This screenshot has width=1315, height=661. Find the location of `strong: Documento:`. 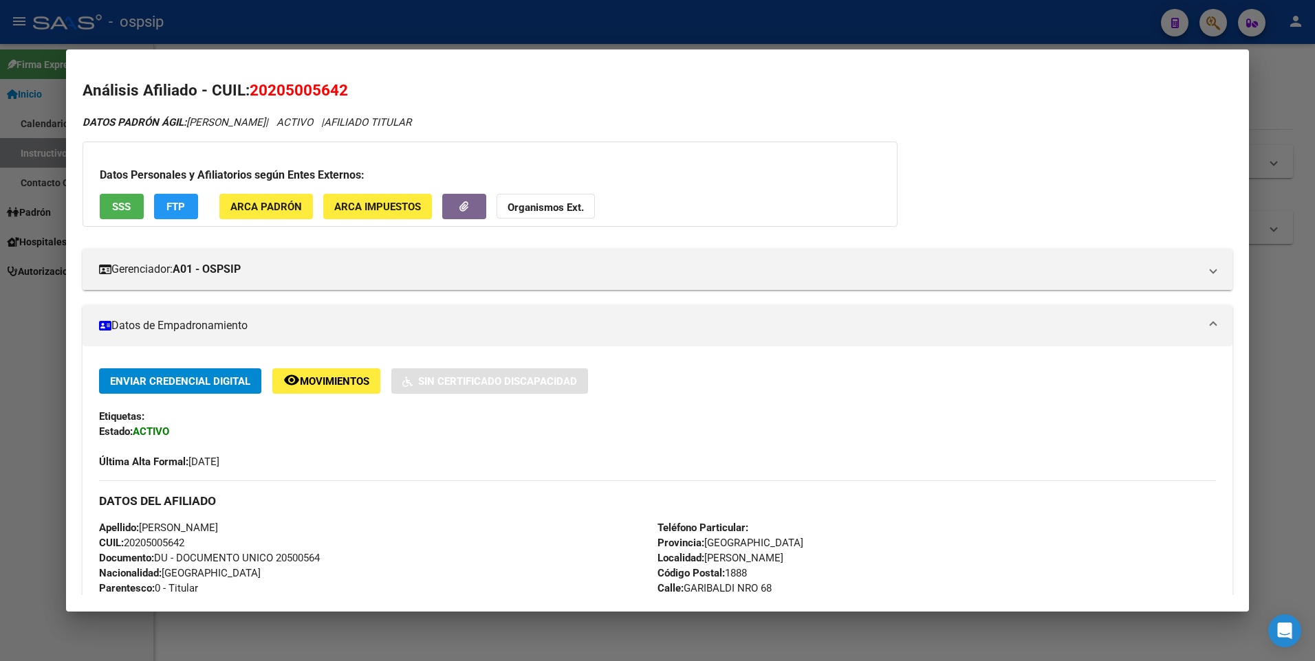

strong: Documento: is located at coordinates (127, 558).